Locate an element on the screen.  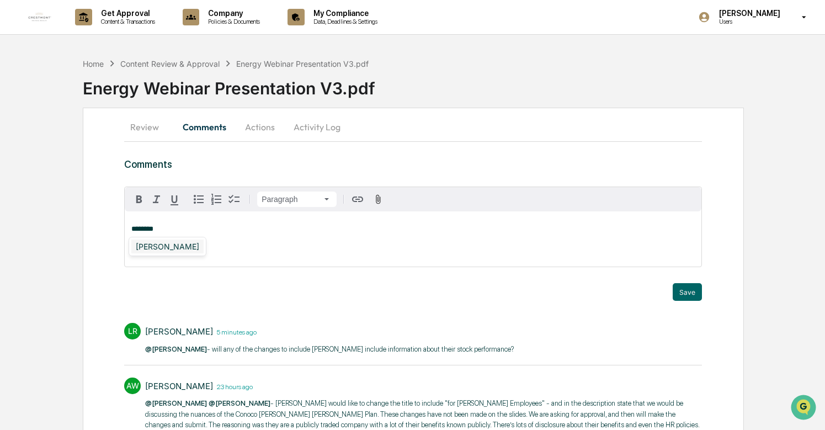
p: Policies & Documents is located at coordinates (232, 22).